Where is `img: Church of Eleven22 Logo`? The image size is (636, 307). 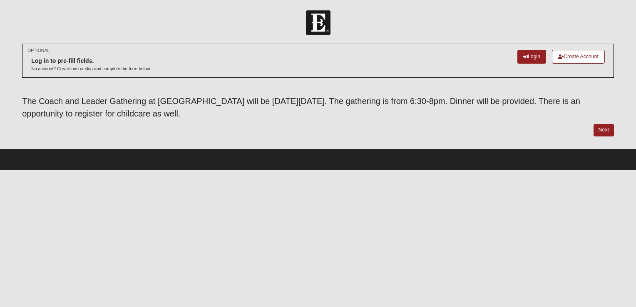
img: Church of Eleven22 Logo is located at coordinates (318, 22).